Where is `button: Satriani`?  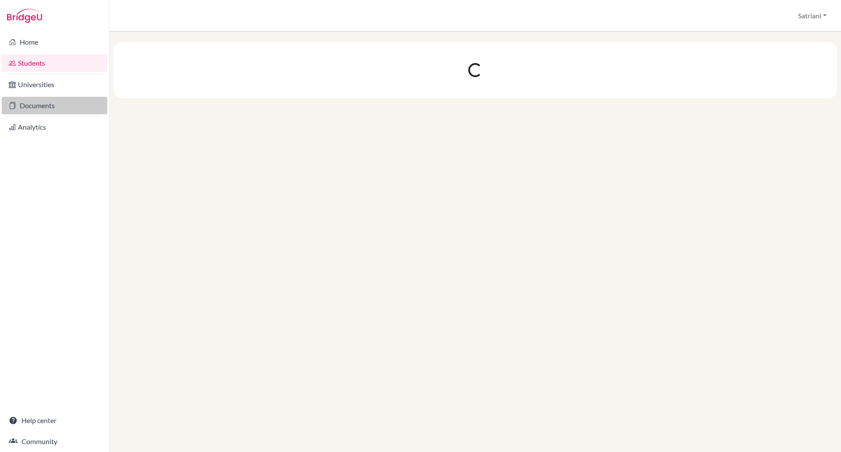
button: Satriani is located at coordinates (812, 16).